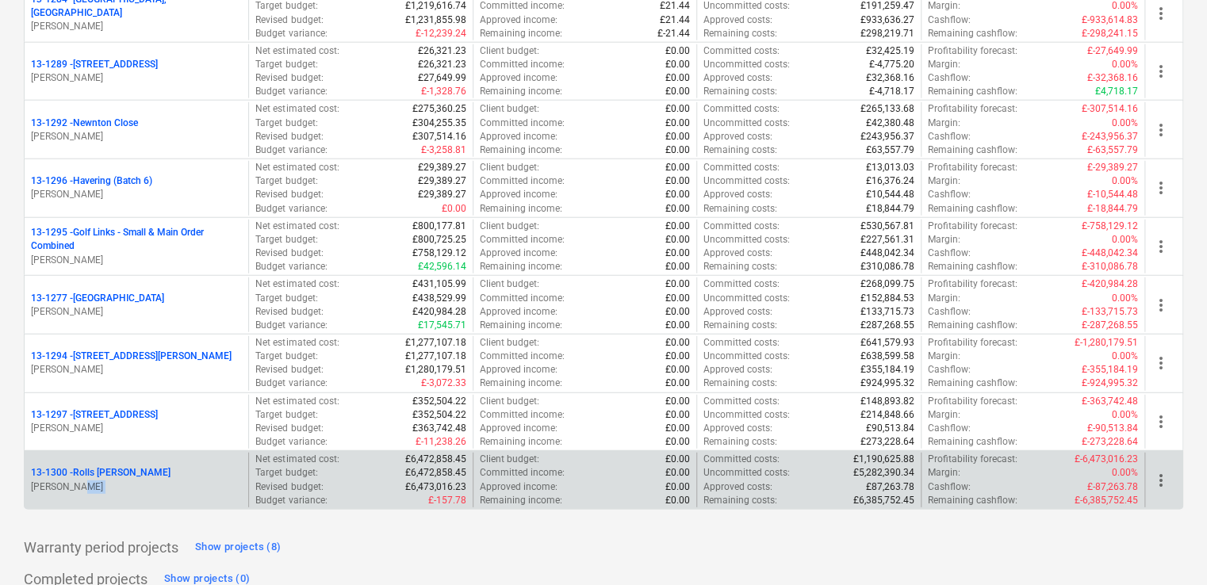 This screenshot has width=1207, height=585. I want to click on p: £-1,328.76, so click(443, 91).